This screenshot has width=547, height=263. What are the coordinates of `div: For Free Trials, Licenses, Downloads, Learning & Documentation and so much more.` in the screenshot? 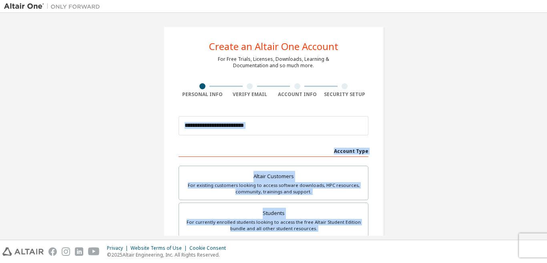 It's located at (273, 62).